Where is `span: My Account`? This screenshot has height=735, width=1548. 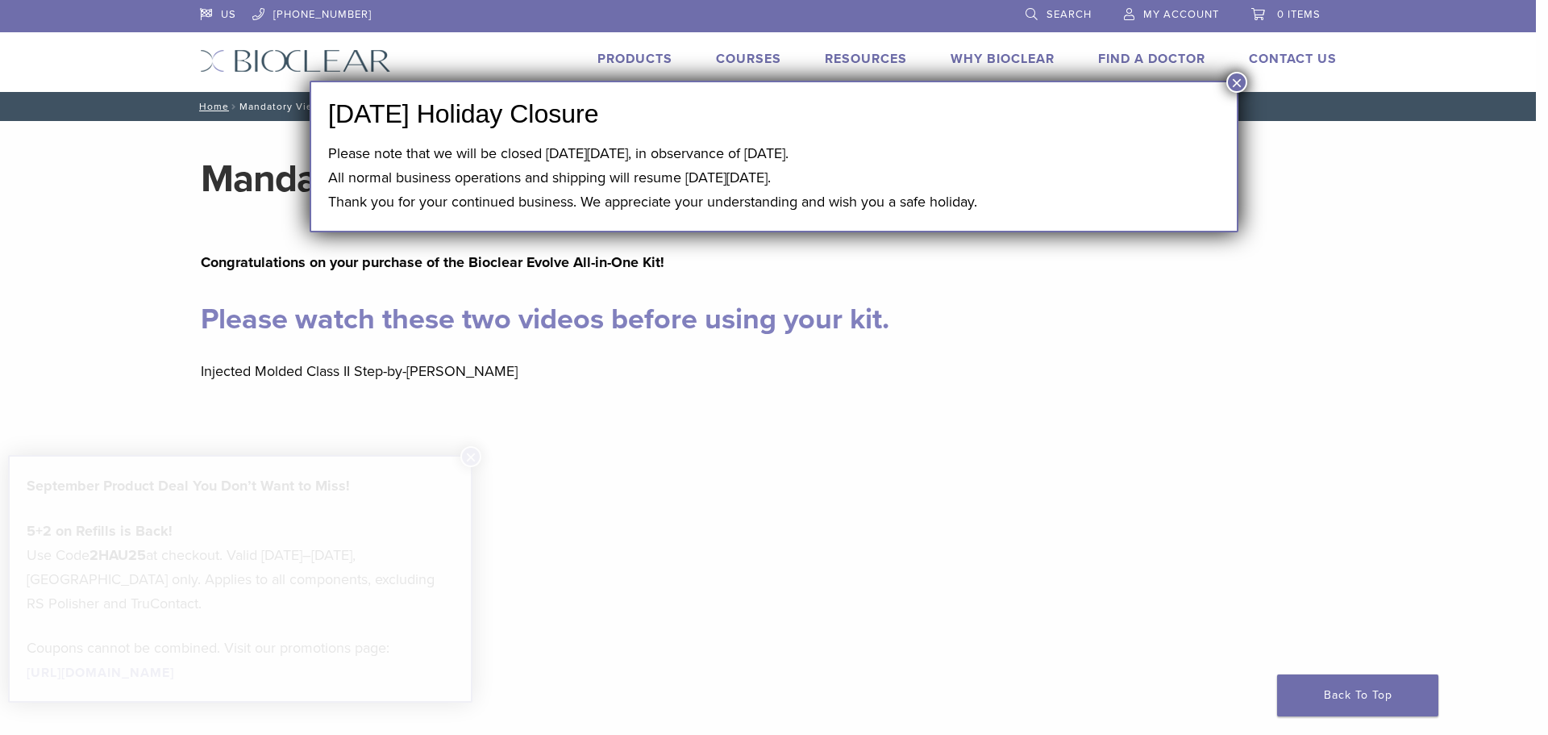
span: My Account is located at coordinates (1182, 15).